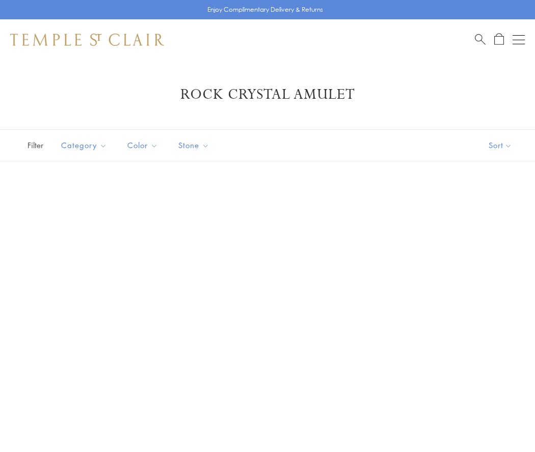  Describe the element at coordinates (500, 145) in the screenshot. I see `button: Show sort by` at that location.